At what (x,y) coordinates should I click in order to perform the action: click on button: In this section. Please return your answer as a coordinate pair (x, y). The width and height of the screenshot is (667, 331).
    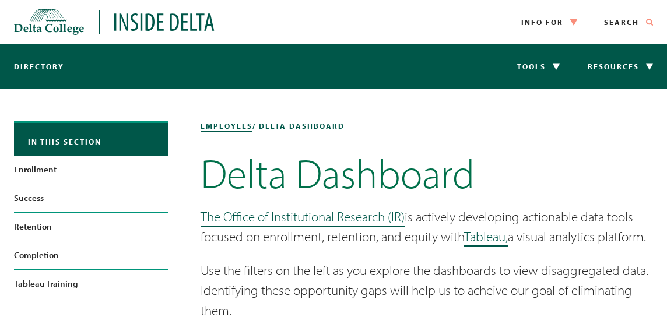
    Looking at the image, I should click on (91, 139).